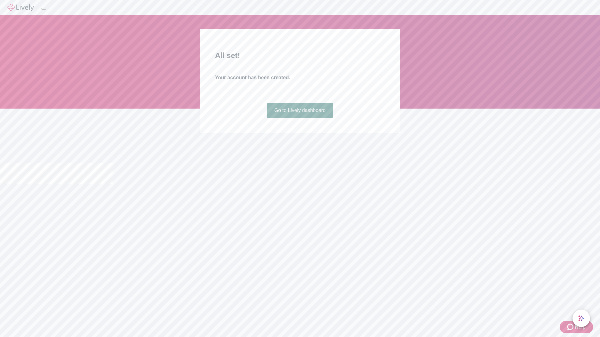 Image resolution: width=600 pixels, height=337 pixels. I want to click on button: Zendesk support iconHelp, so click(576, 327).